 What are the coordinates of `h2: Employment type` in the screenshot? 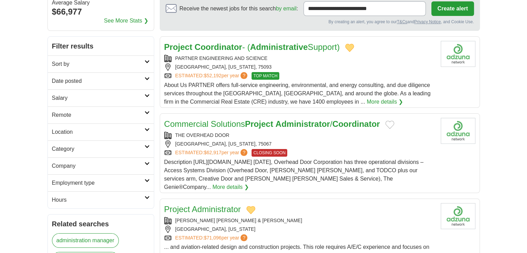 It's located at (98, 183).